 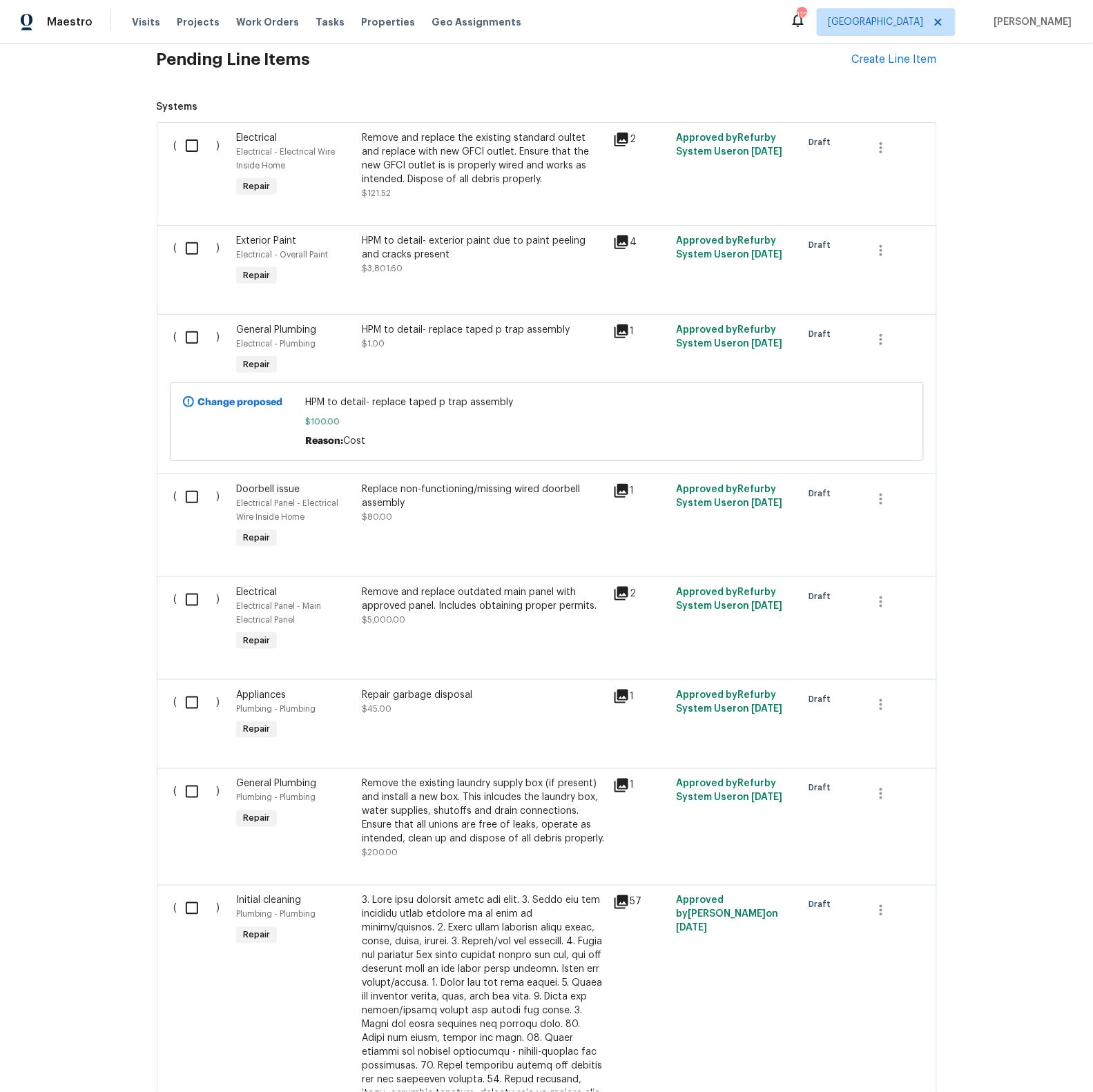 I want to click on div: 112, so click(x=802, y=15).